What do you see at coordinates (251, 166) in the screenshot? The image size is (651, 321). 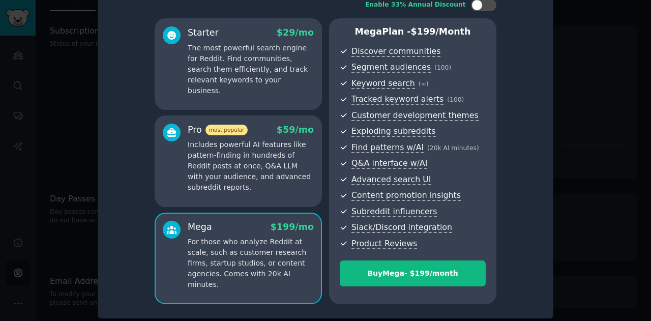 I see `p: Includes powerful AI features like pattern-finding in hundreds of Reddit posts at once, Q&A LLM w...` at bounding box center [251, 166].